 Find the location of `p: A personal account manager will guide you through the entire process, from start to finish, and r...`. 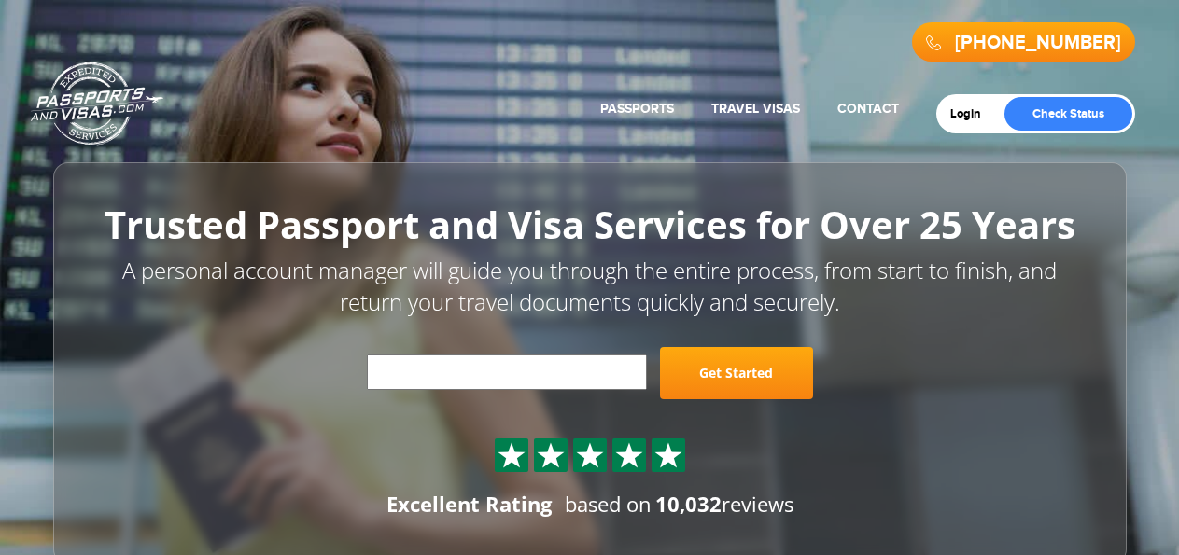

p: A personal account manager will guide you through the entire process, from start to finish, and r... is located at coordinates (590, 287).